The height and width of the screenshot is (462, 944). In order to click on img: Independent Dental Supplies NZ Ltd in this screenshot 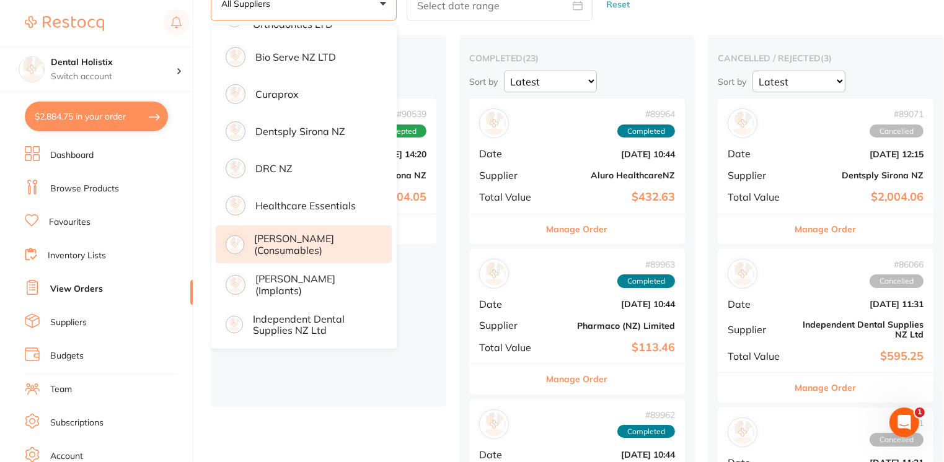, I will do `click(743, 274)`.